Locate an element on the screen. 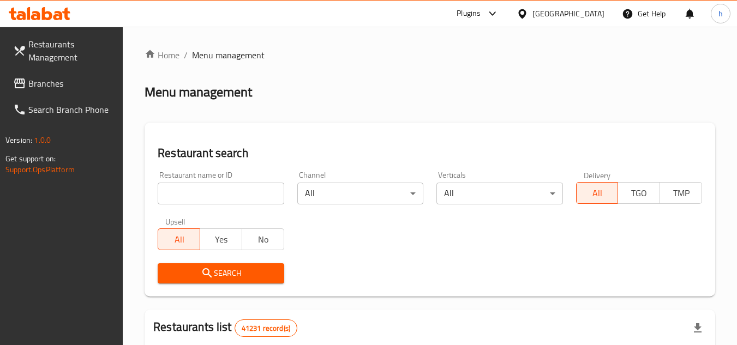 The image size is (737, 345). a: Restaurants Management is located at coordinates (64, 51).